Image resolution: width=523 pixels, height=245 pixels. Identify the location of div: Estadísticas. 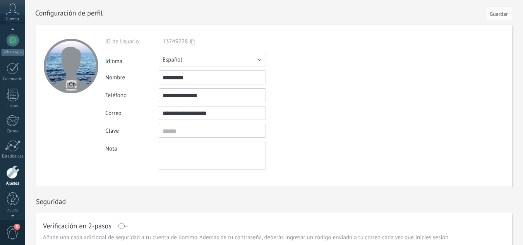
(13, 156).